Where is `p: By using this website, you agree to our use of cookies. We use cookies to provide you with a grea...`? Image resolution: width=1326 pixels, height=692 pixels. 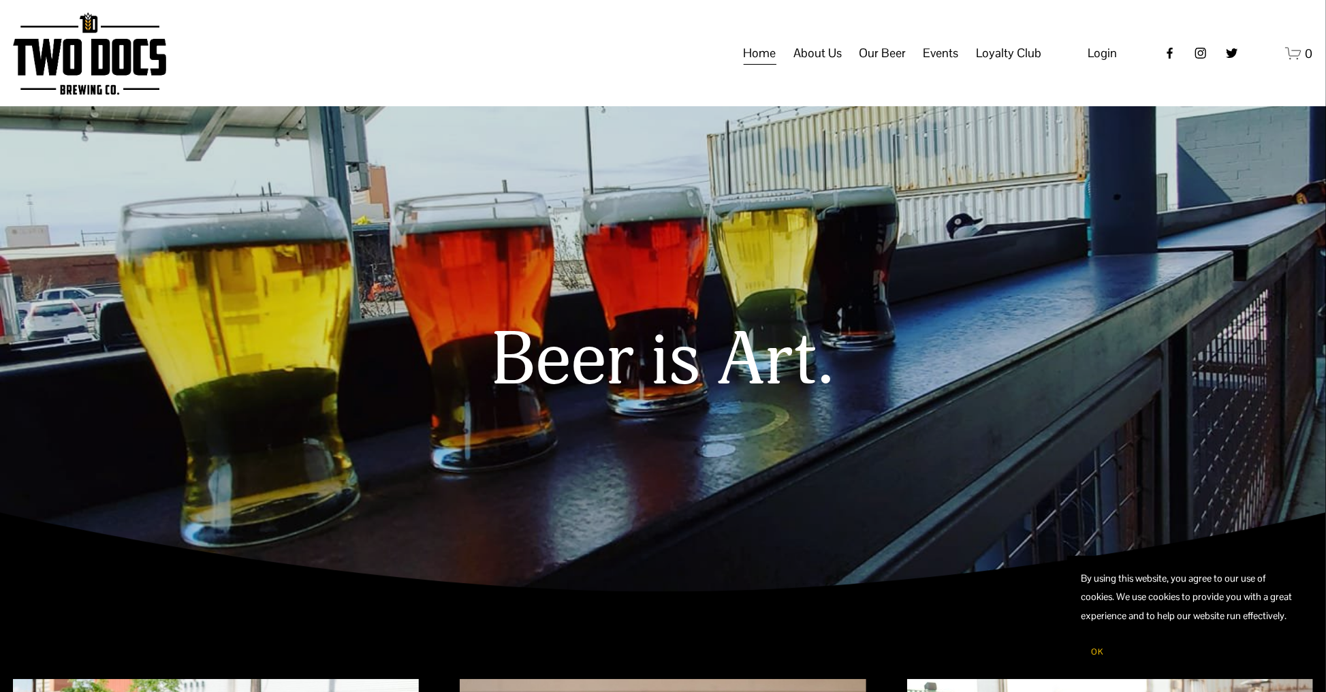 p: By using this website, you agree to our use of cookies. We use cookies to provide you with a grea... is located at coordinates (1189, 597).